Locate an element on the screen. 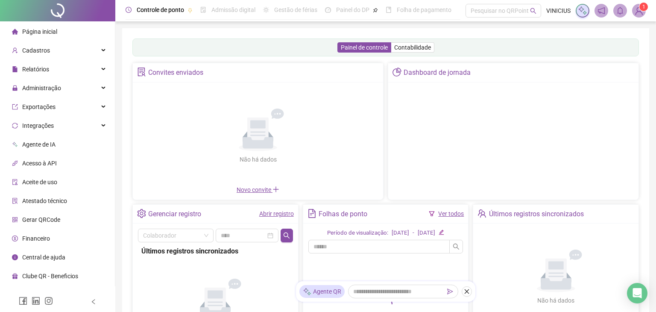  span: lock is located at coordinates (15, 88).